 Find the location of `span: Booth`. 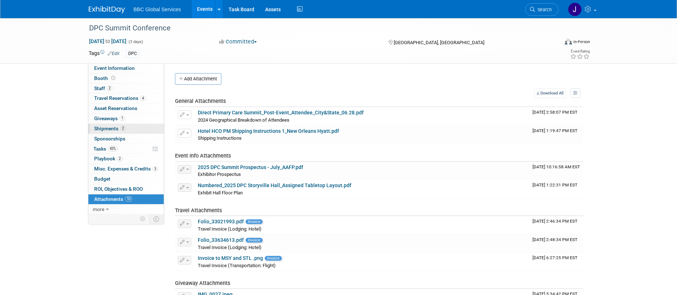

span: Booth is located at coordinates (105, 78).